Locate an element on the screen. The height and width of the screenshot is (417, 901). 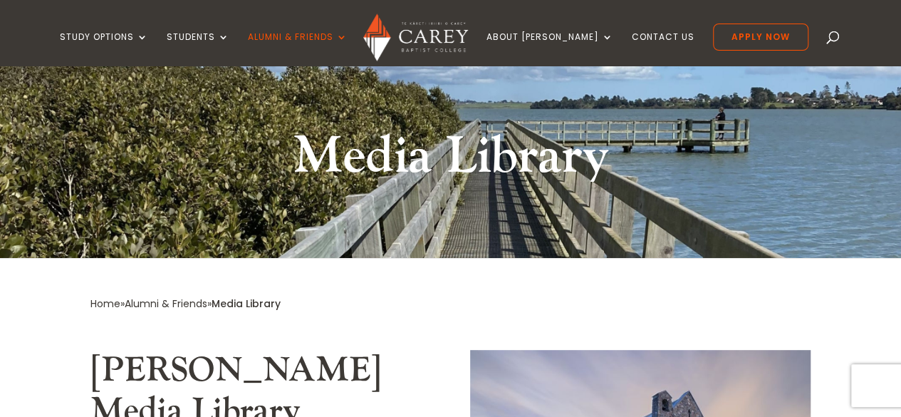
a: Study Options is located at coordinates (104, 48).